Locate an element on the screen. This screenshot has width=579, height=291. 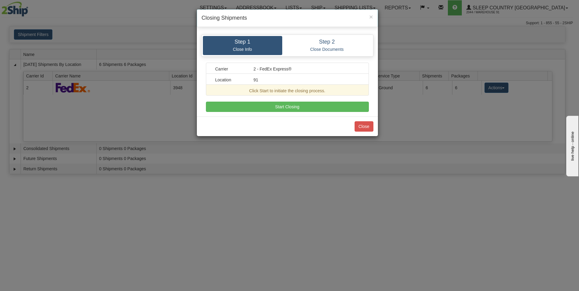
div: Location is located at coordinates (230, 80).